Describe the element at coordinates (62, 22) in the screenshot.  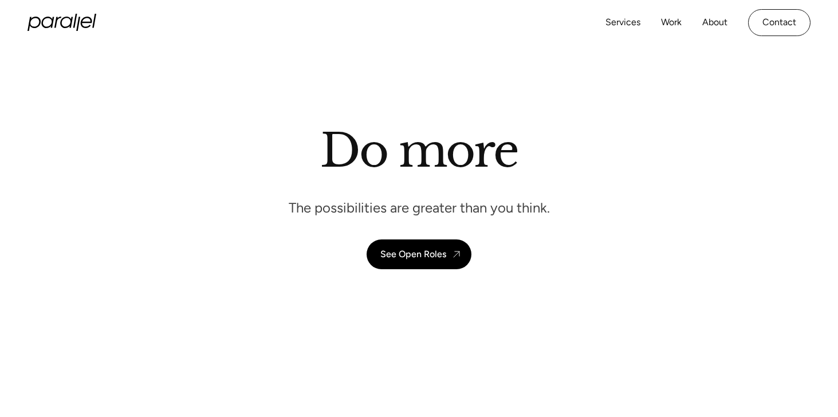
I see `a: home` at that location.